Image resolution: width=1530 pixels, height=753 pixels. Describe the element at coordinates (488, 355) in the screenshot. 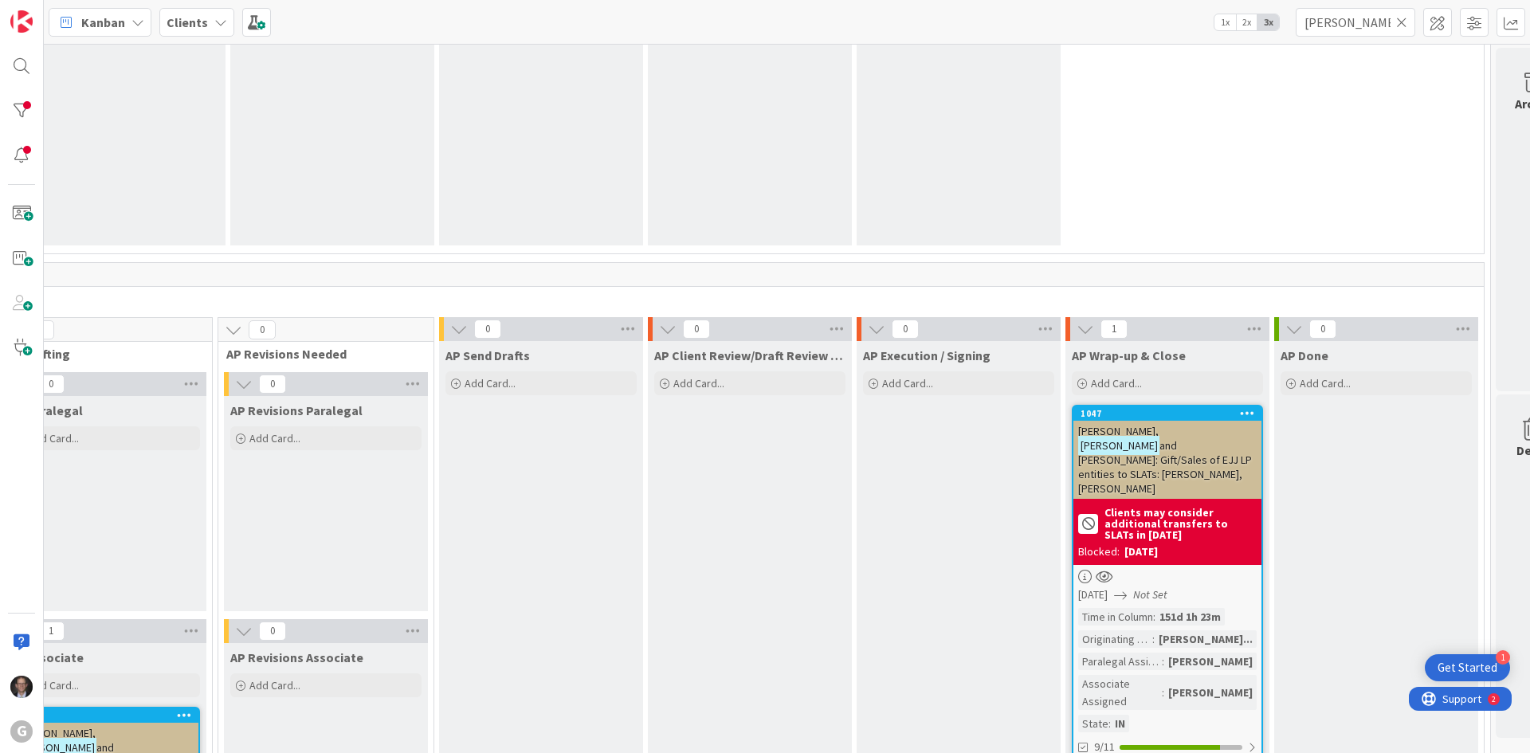

I see `span: AP Send Drafts` at that location.